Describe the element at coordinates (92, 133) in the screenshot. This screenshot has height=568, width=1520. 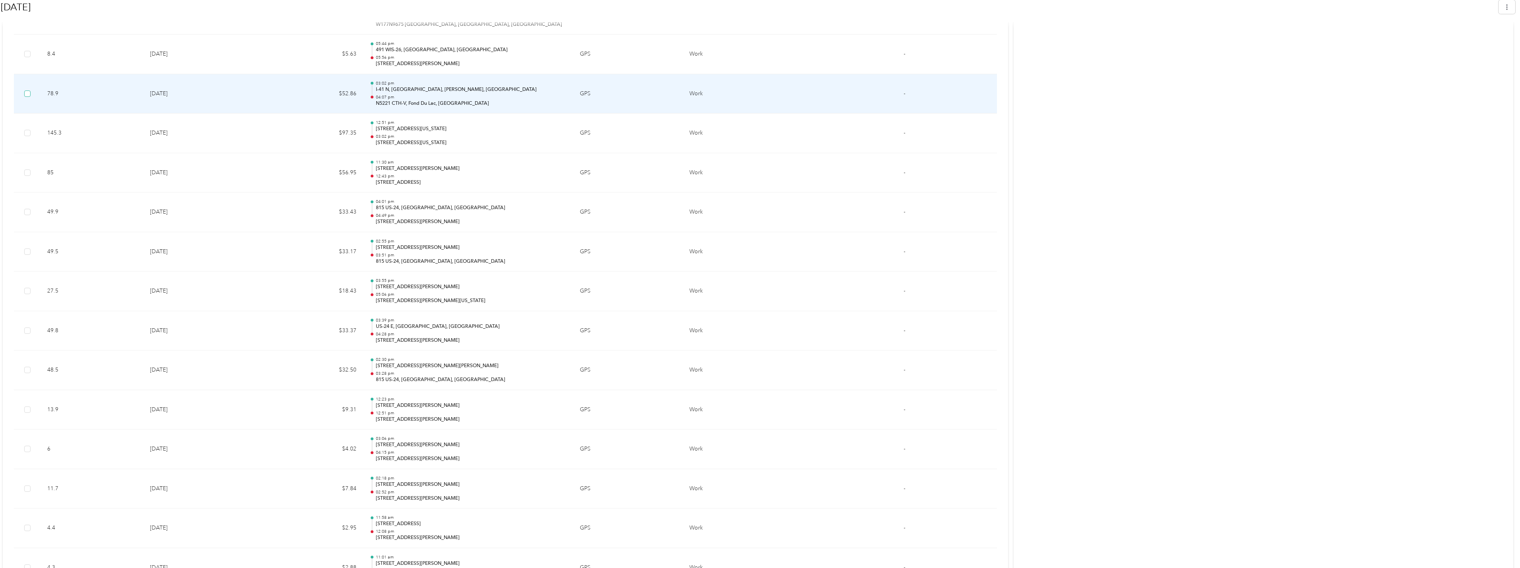
I see `td: 145.3` at that location.